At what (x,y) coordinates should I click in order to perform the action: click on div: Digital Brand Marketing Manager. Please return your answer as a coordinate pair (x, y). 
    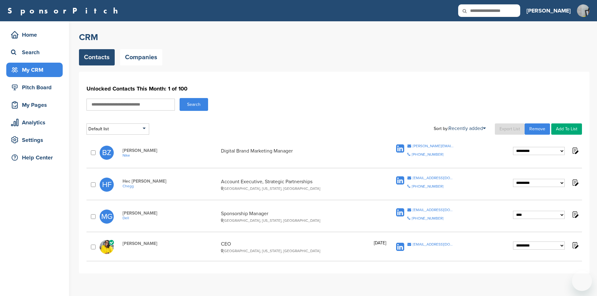
    Looking at the image, I should click on (296, 153).